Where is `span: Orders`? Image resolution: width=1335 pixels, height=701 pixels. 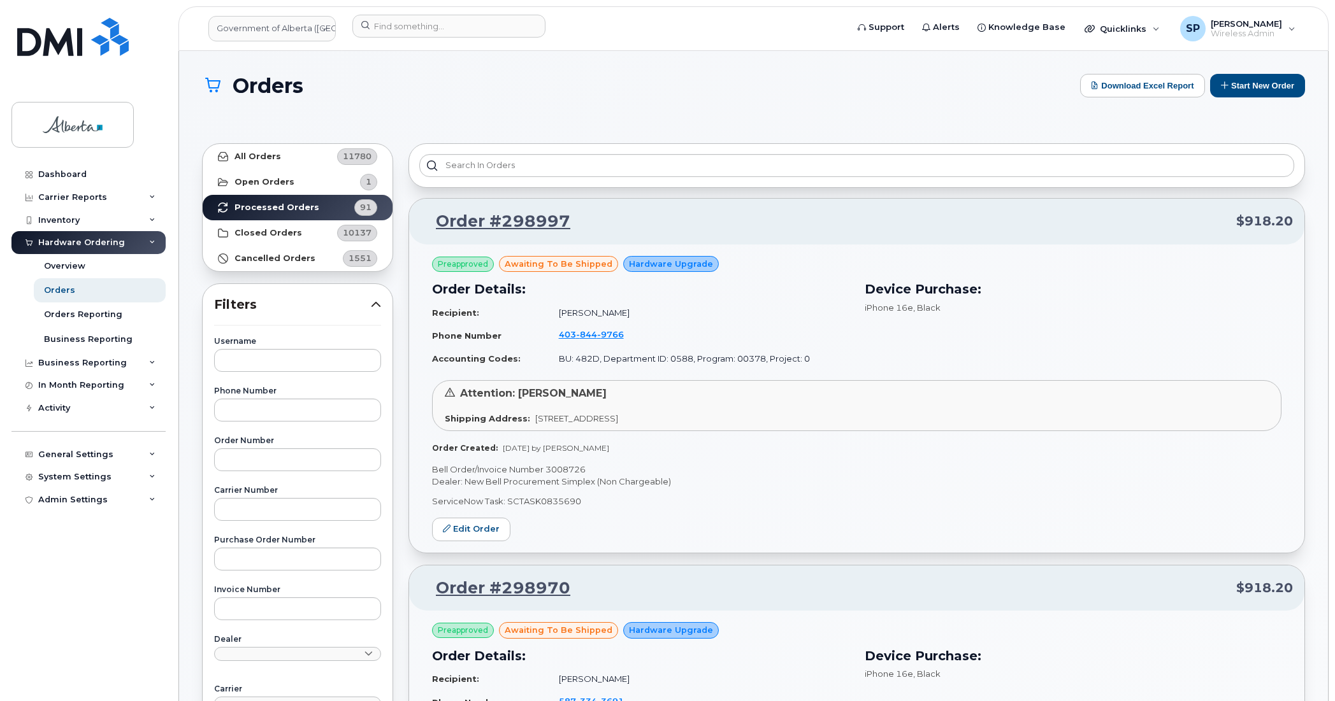
span: Orders is located at coordinates (268, 85).